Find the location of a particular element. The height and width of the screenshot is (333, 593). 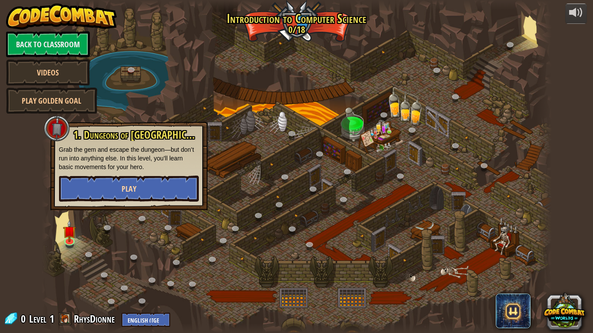

span: 0 is located at coordinates (24, 319).